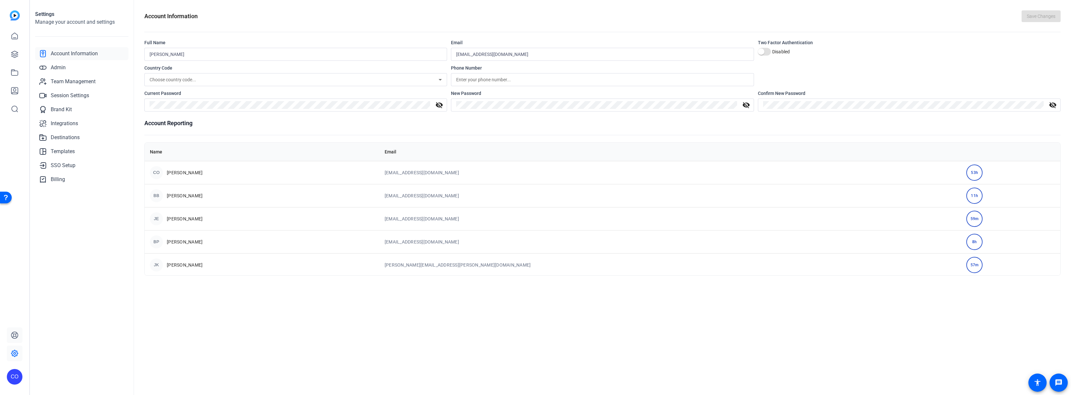 This screenshot has height=395, width=1071. Describe the element at coordinates (74, 54) in the screenshot. I see `span: Account Information` at that location.